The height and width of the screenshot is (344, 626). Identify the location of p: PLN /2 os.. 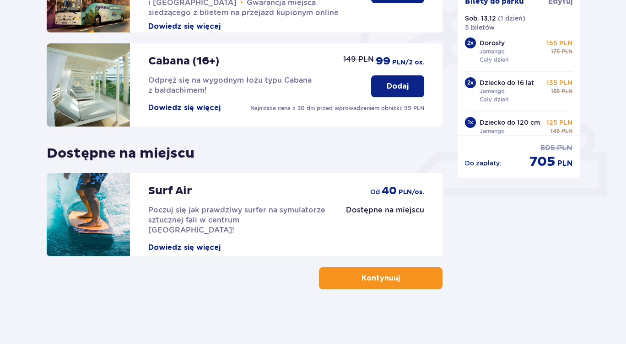
(408, 63).